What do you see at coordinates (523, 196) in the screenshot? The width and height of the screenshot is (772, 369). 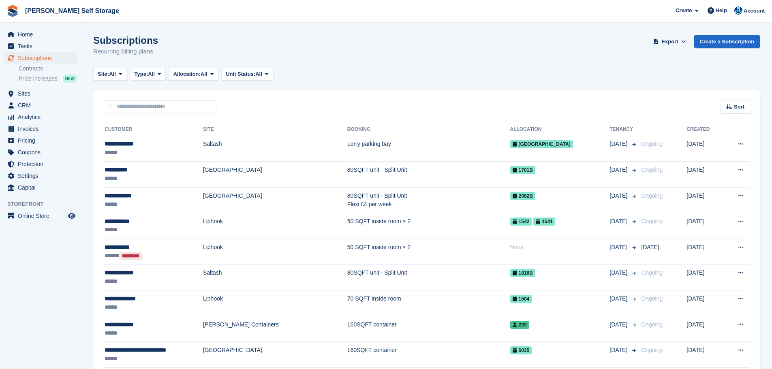 I see `span: 2082B` at bounding box center [523, 196].